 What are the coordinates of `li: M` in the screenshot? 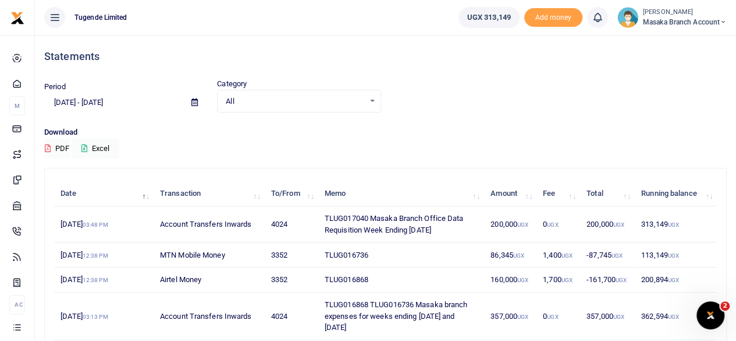 It's located at (17, 105).